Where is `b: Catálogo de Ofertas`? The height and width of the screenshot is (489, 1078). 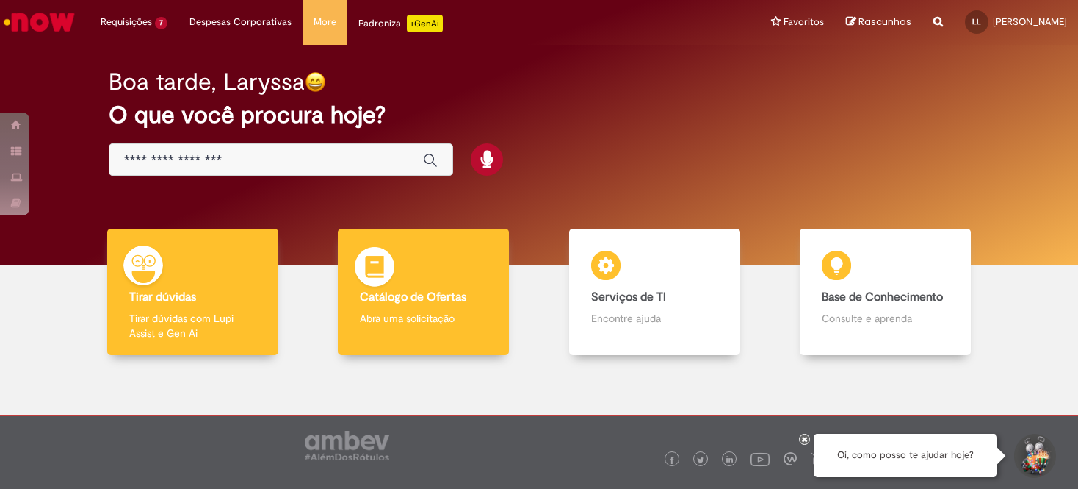 b: Catálogo de Ofertas is located at coordinates (413, 297).